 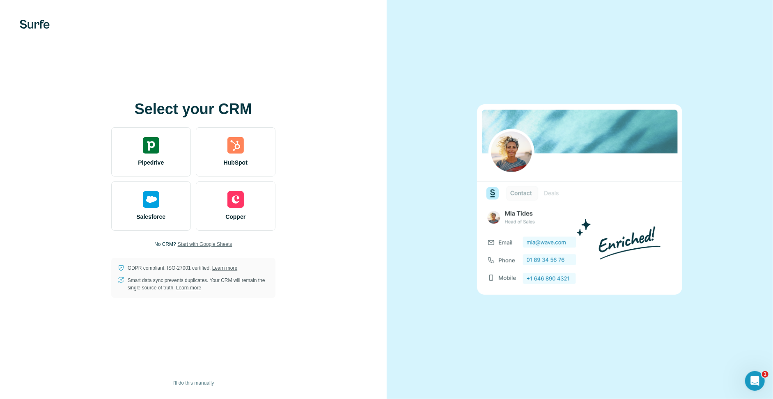 I want to click on p: Smart data sync prevents duplicates. Your CRM will remain the single source of truth., so click(x=198, y=284).